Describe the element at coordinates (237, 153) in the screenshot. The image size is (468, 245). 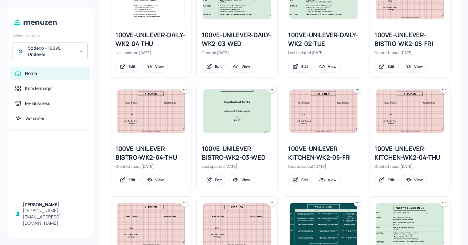
I see `div: 100VE-UNILEVER-BISTRO-WK2-03-WED` at that location.